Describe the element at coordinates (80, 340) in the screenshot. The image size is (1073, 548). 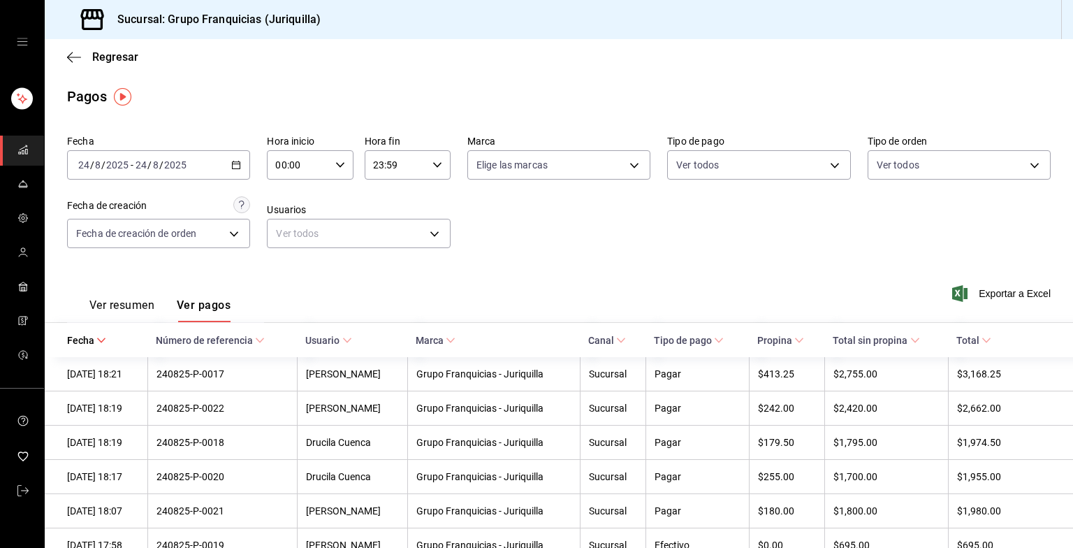
I see `font: Fecha` at that location.